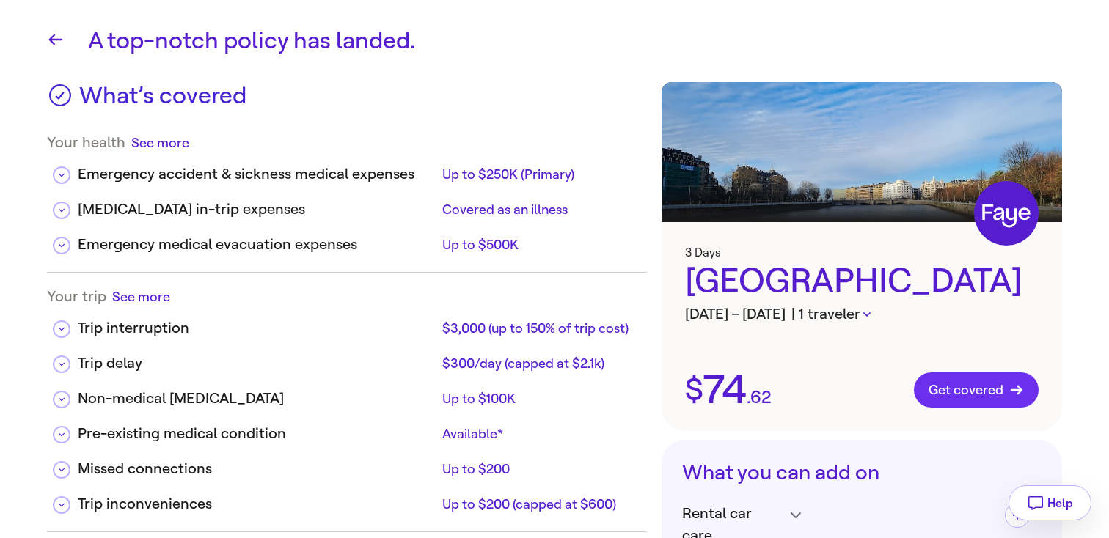  Describe the element at coordinates (538, 245) in the screenshot. I see `div: Up to $500K` at that location.